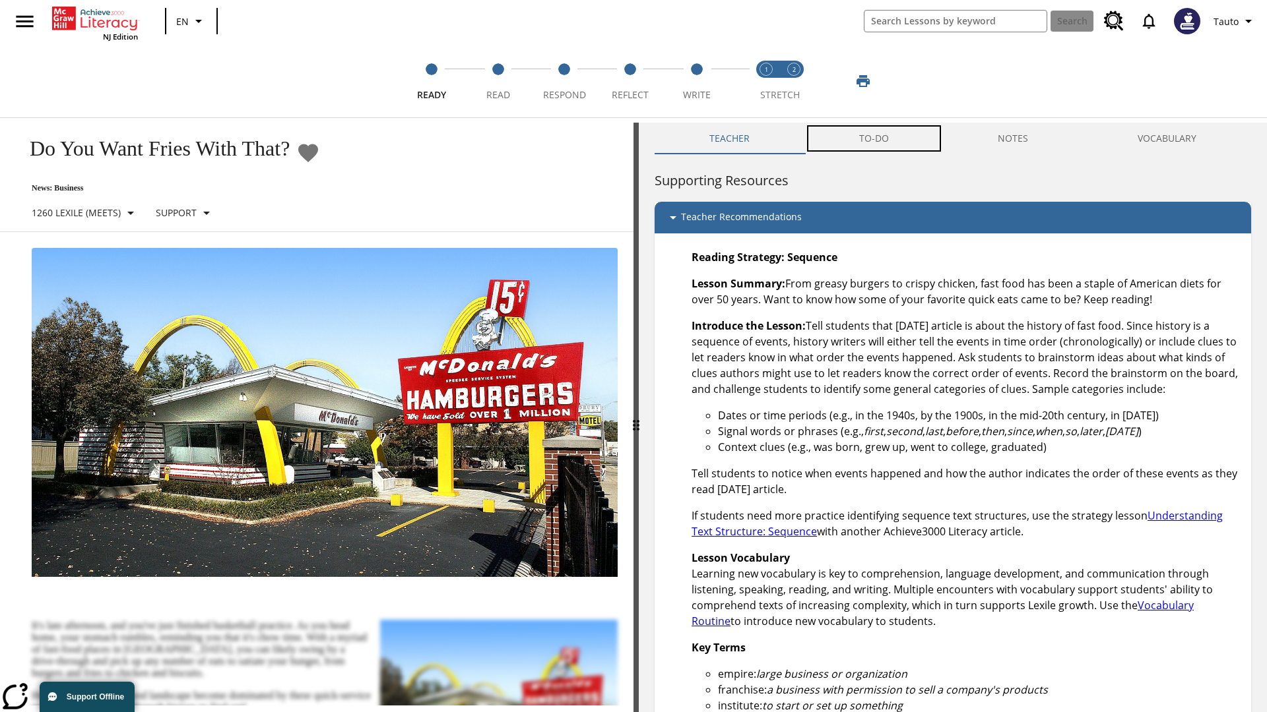  I want to click on strong: Lesson Vocabulary, so click(740, 558).